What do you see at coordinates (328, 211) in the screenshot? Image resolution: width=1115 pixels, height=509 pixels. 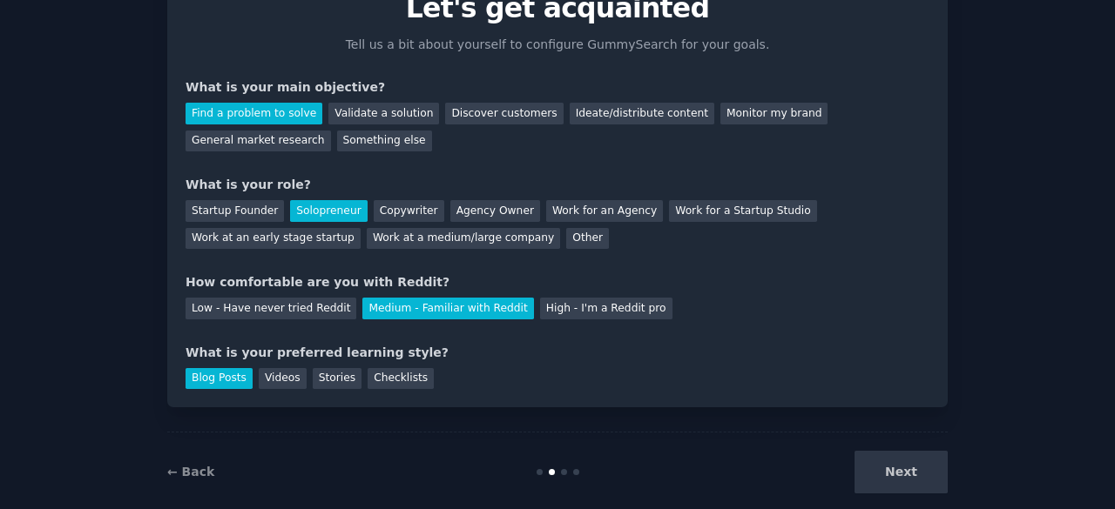 I see `div: Solopreneur` at bounding box center [328, 211].